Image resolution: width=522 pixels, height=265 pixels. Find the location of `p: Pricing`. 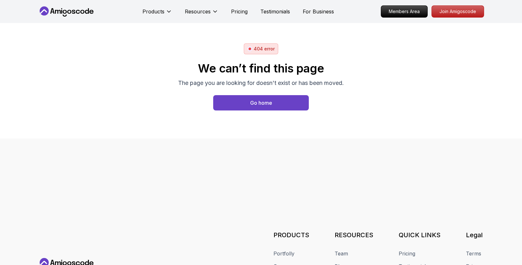

p: Pricing is located at coordinates (239, 11).